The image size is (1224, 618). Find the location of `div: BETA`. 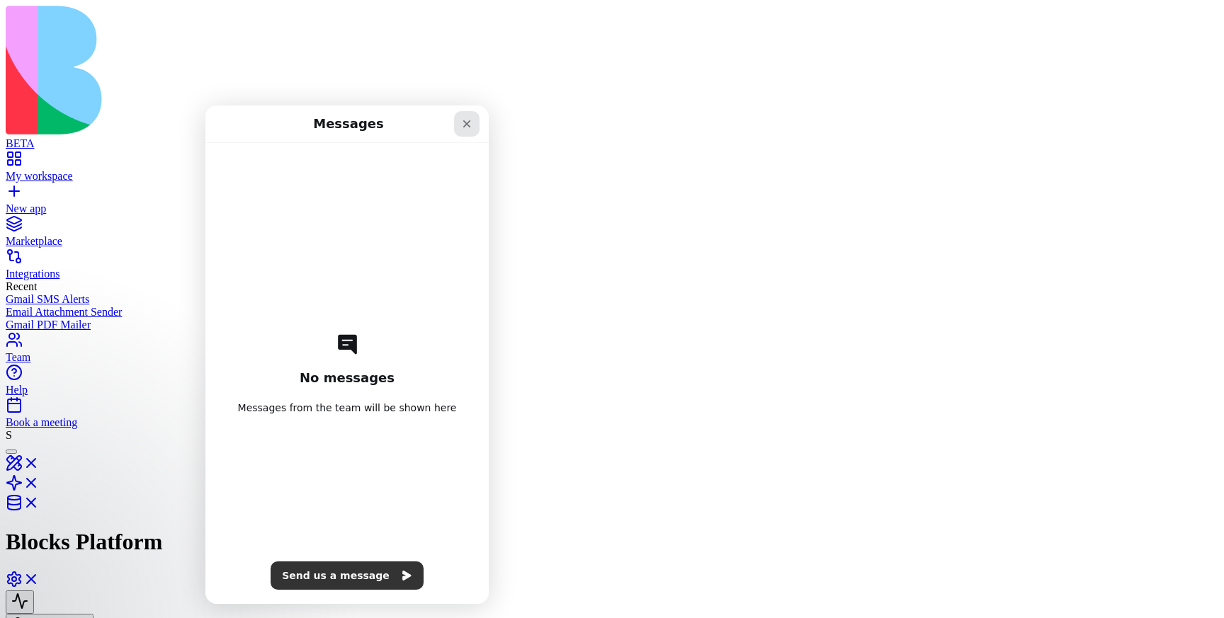

div: BETA is located at coordinates (612, 144).